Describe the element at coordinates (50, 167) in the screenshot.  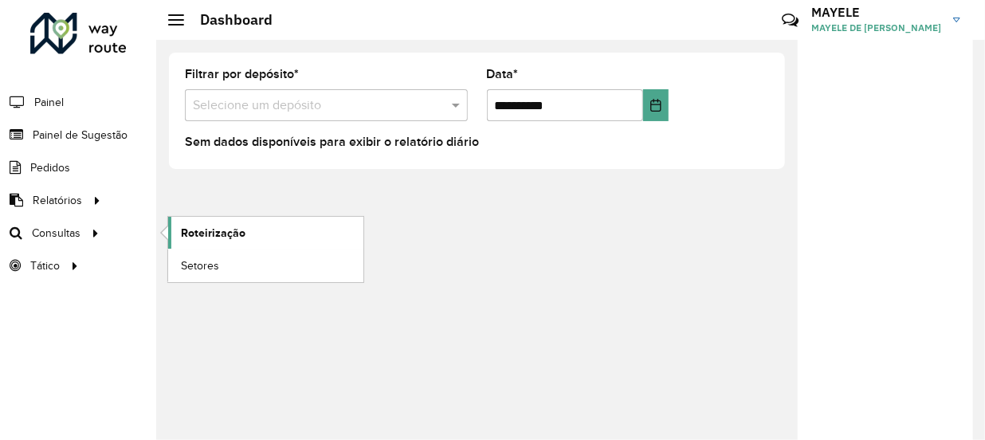
I see `span: Pedidos` at that location.